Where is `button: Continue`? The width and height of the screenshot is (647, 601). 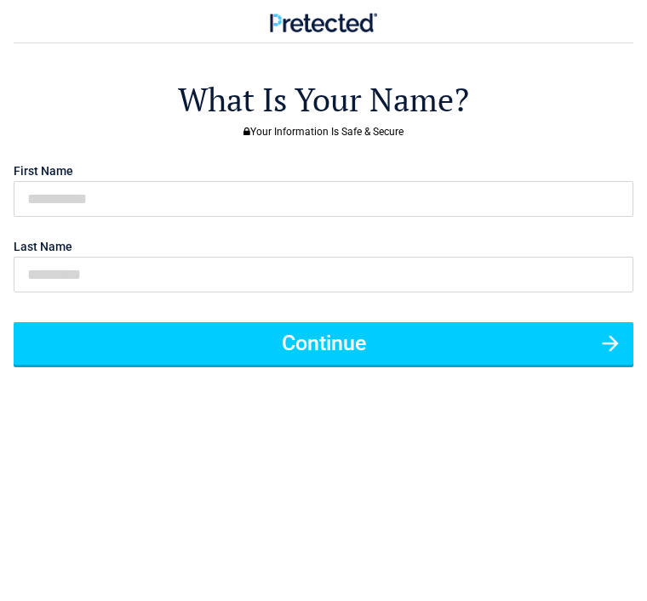
button: Continue is located at coordinates (323, 344).